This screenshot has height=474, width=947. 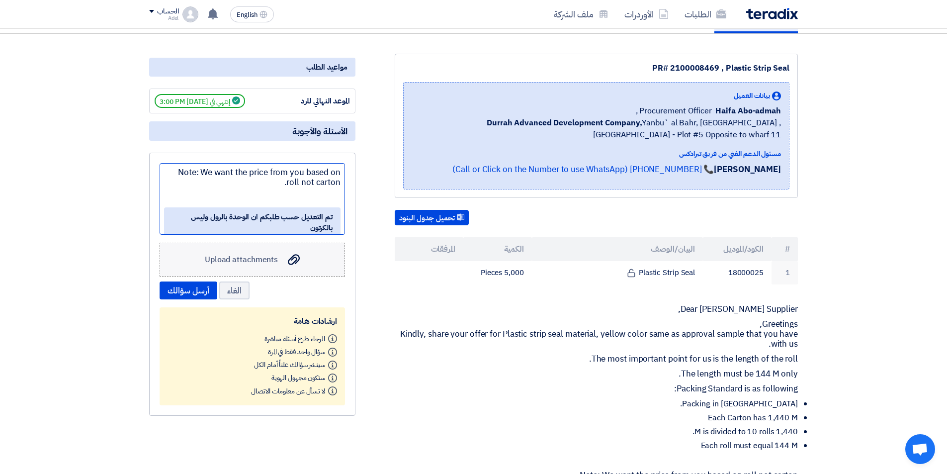 What do you see at coordinates (188, 290) in the screenshot?
I see `button: أرسل سؤالك` at bounding box center [188, 290].